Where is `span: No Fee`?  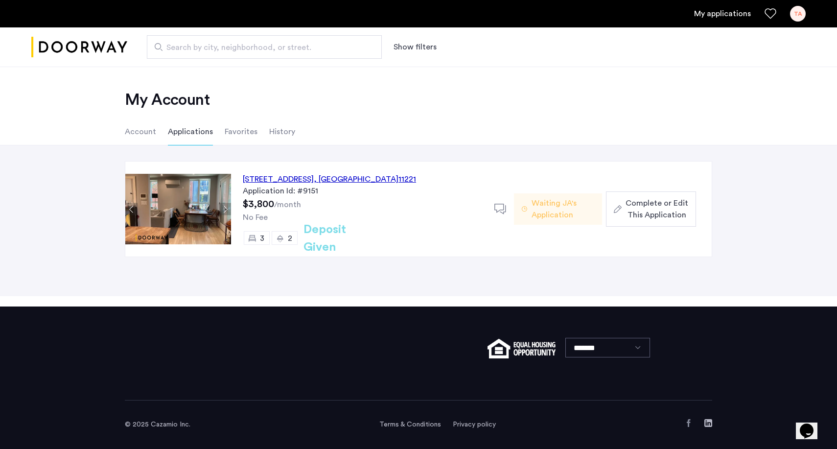 span: No Fee is located at coordinates (255, 217).